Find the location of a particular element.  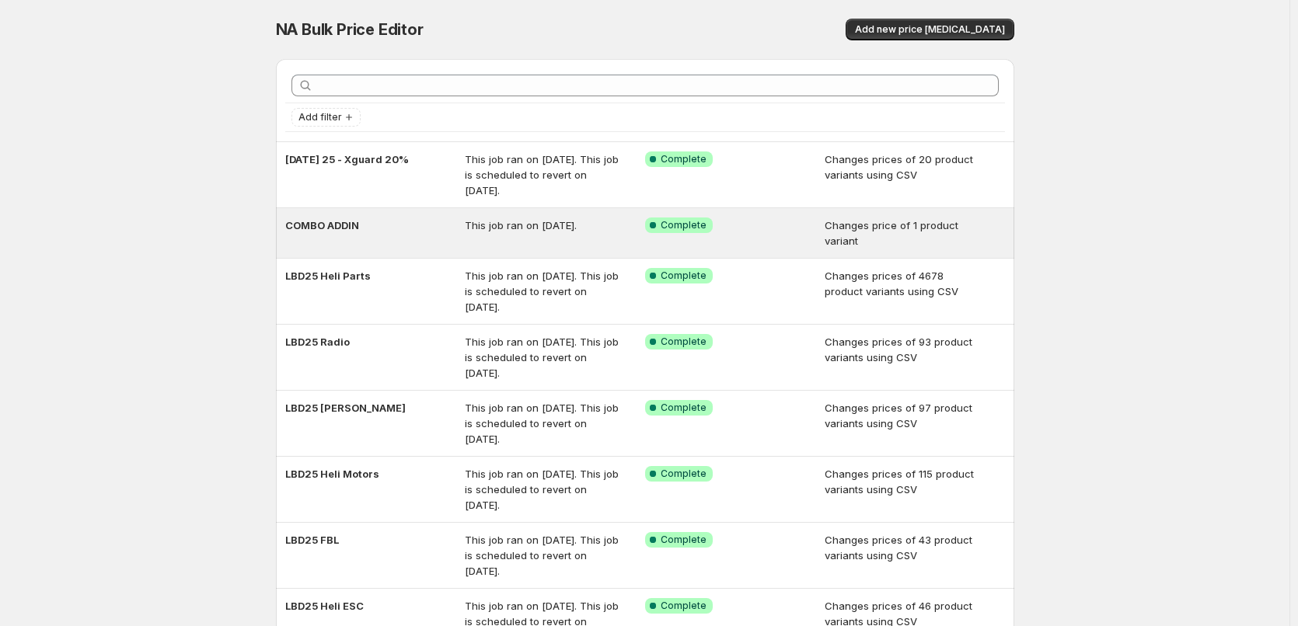

span: Changes prices of 97 product variants using CSV is located at coordinates (898, 416).